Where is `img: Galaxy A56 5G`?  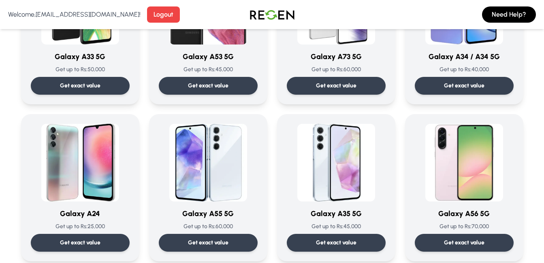 img: Galaxy A56 5G is located at coordinates (464, 163).